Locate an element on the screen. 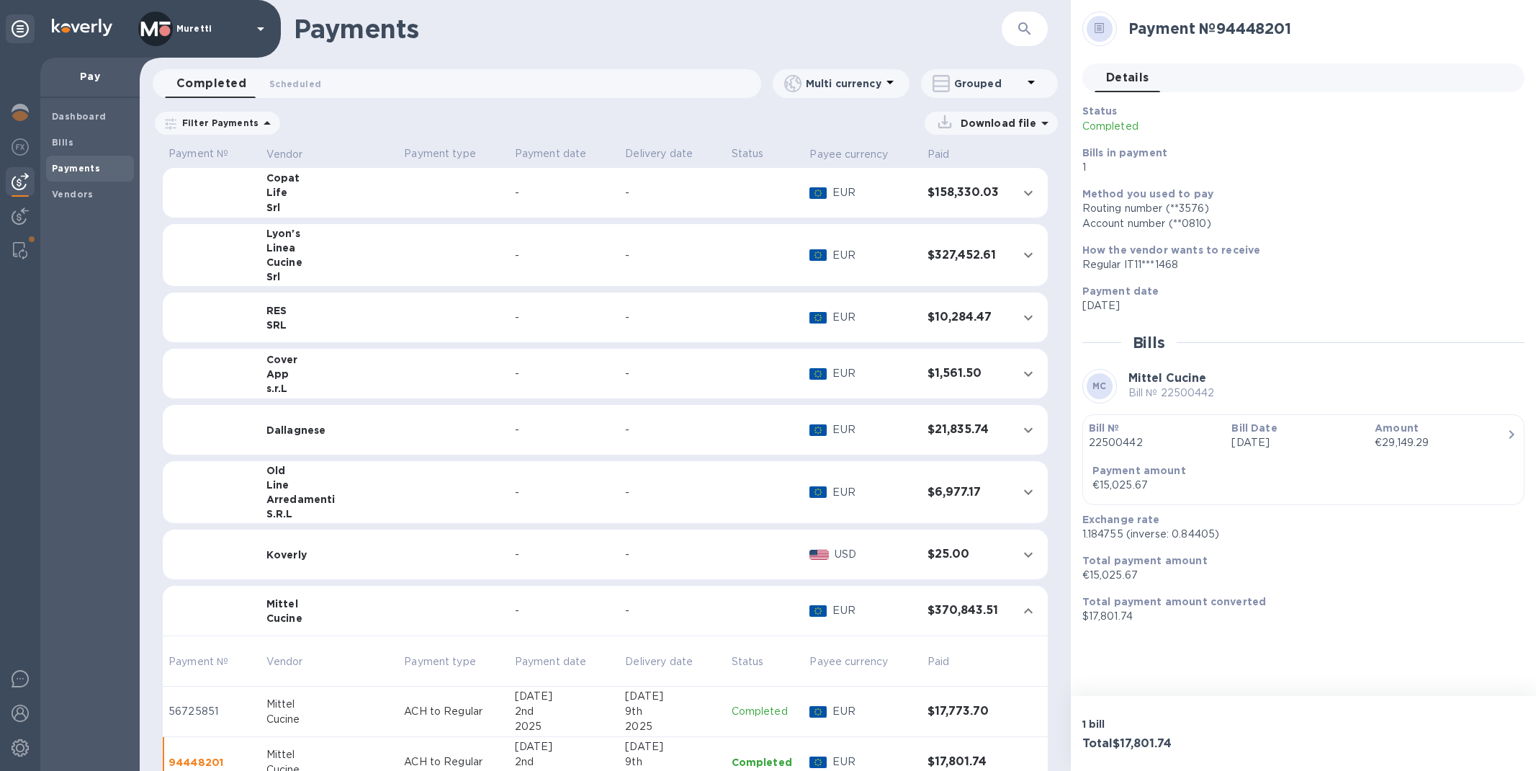  h3: $327,452.61 is located at coordinates (966, 255).